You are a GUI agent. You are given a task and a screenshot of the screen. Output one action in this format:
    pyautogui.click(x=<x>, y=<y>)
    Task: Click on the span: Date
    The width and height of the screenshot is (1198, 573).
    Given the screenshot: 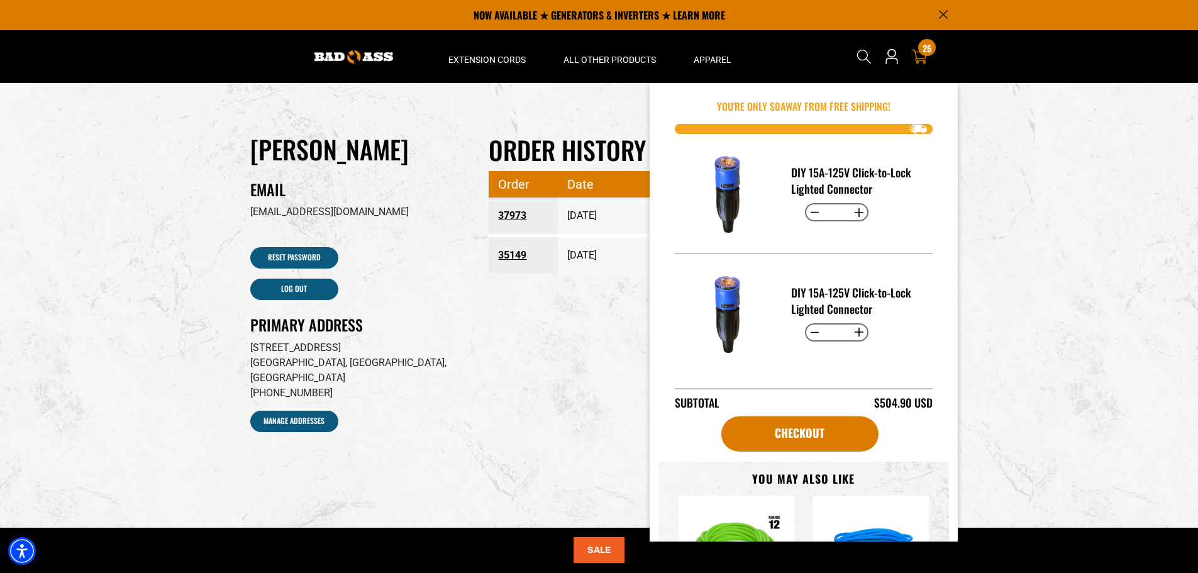 What is the action you would take?
    pyautogui.click(x=615, y=184)
    